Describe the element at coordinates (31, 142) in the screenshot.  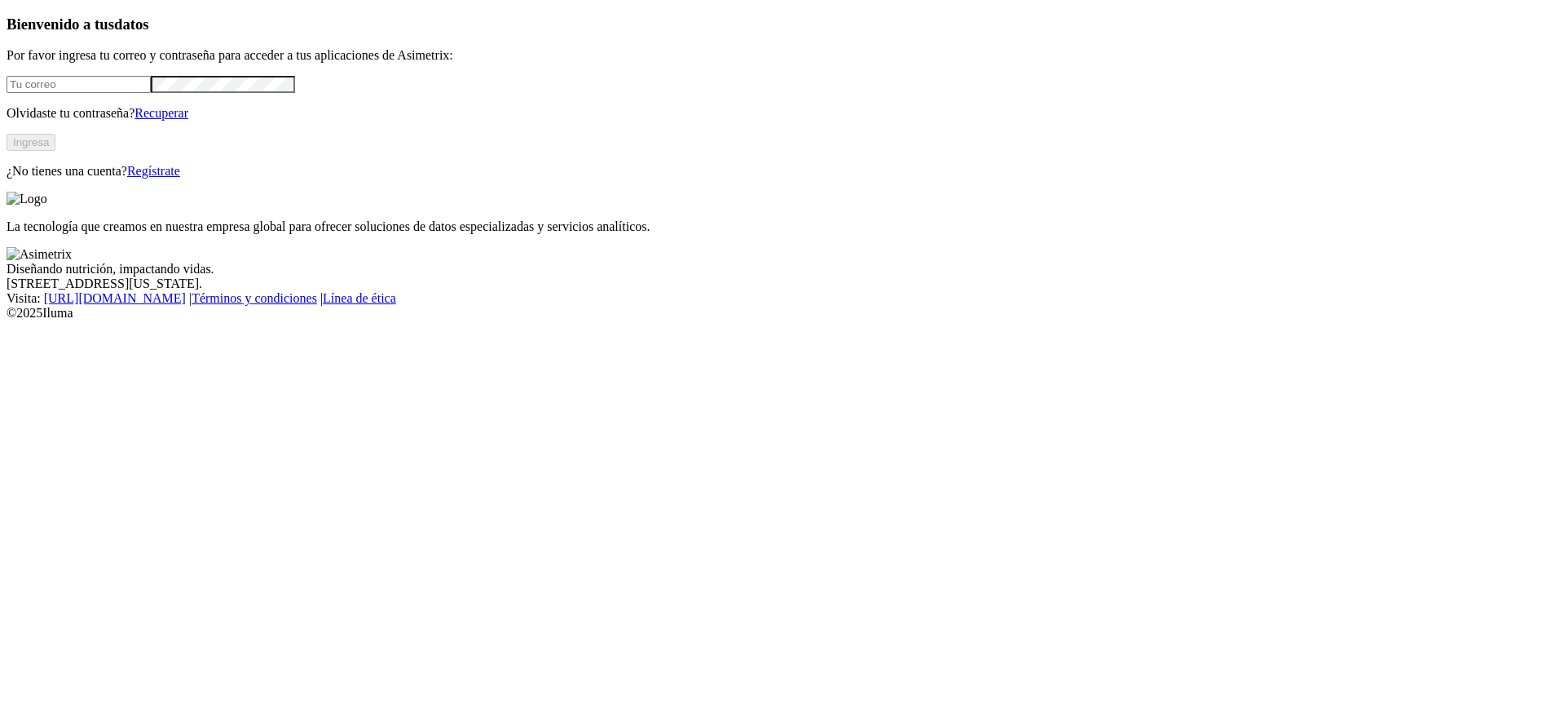
I see `button: Ingresa` at that location.